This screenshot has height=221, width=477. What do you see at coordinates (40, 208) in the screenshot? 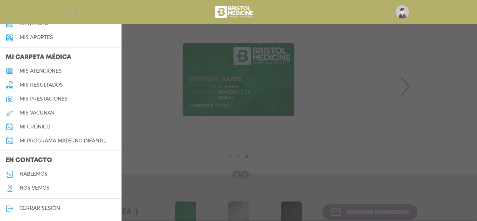
I see `h5: cerrar sesión` at bounding box center [40, 208].